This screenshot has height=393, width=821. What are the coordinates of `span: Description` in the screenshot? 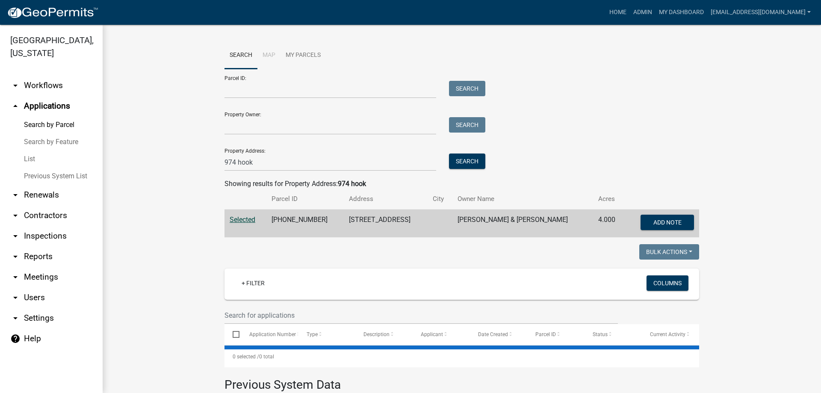 It's located at (376, 335).